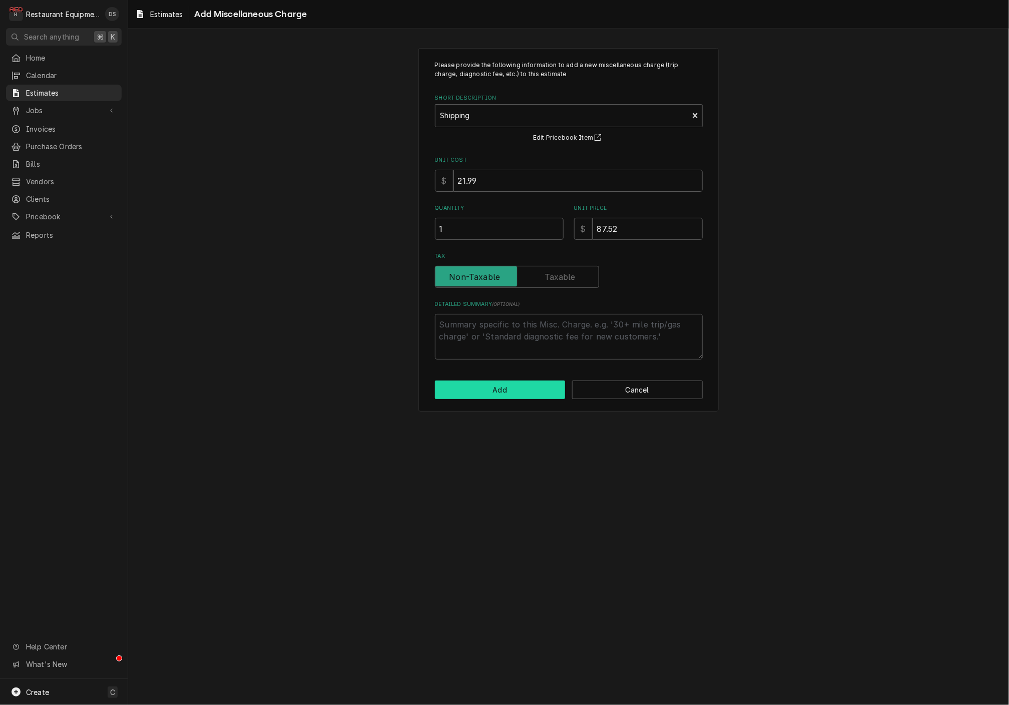  Describe the element at coordinates (71, 199) in the screenshot. I see `span: Clients` at that location.